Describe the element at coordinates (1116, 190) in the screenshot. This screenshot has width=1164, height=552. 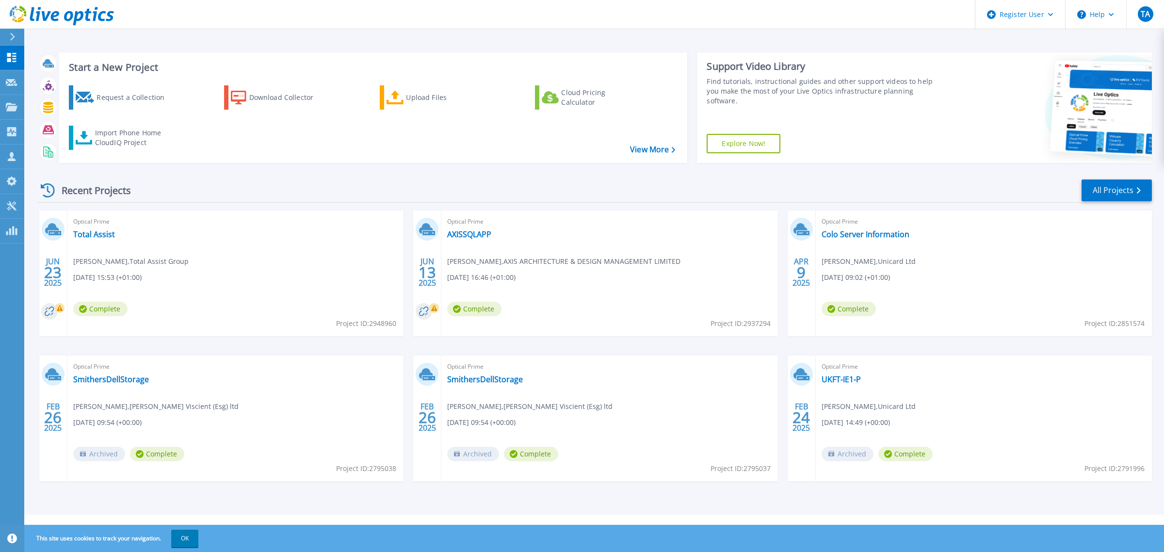
I see `a: All Projects` at that location.